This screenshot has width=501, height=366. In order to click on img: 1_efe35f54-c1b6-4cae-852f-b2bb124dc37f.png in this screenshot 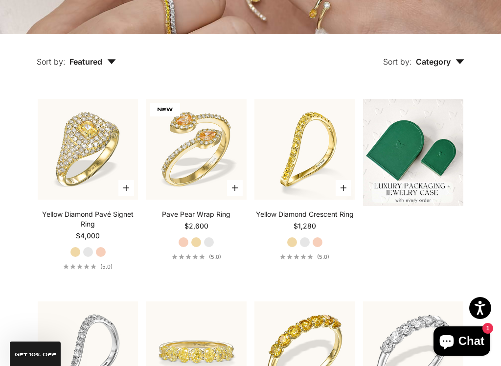, I will do `click(414, 152)`.